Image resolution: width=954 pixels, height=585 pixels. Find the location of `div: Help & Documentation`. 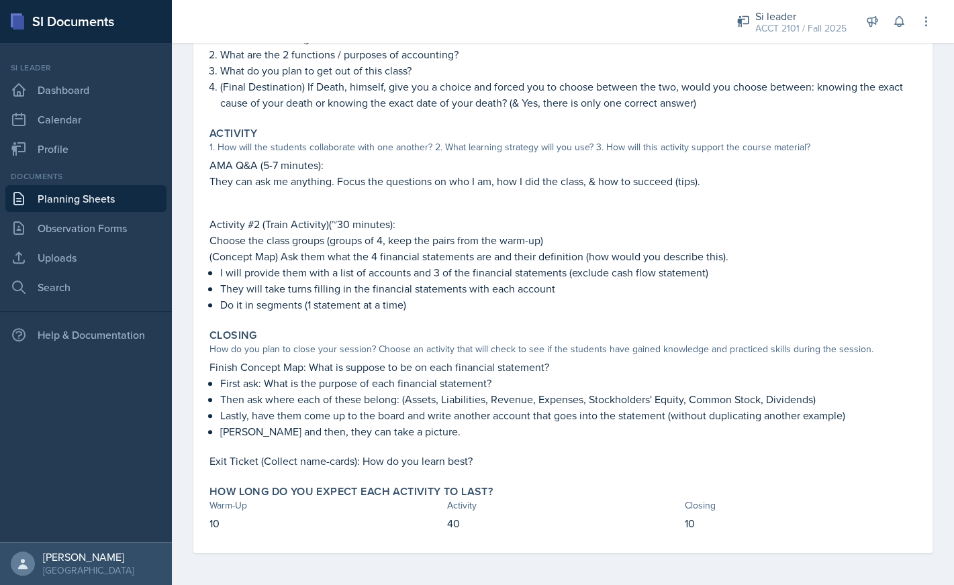

div: Help & Documentation is located at coordinates (86, 335).